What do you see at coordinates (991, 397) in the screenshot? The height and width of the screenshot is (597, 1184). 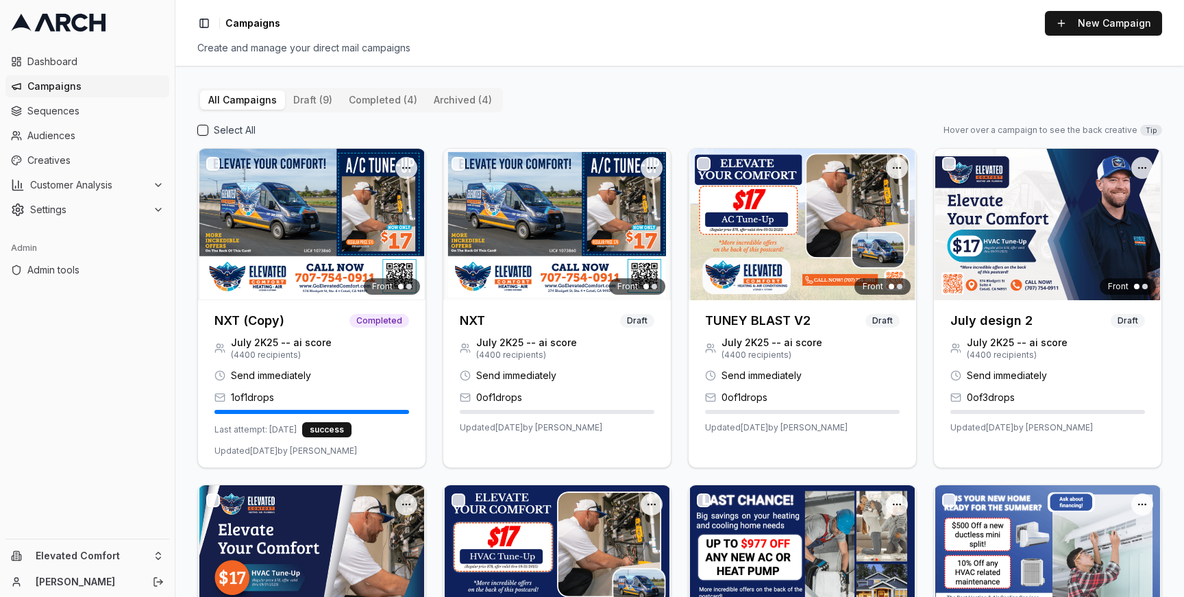 I see `span: 0 of 3 drops` at bounding box center [991, 397].